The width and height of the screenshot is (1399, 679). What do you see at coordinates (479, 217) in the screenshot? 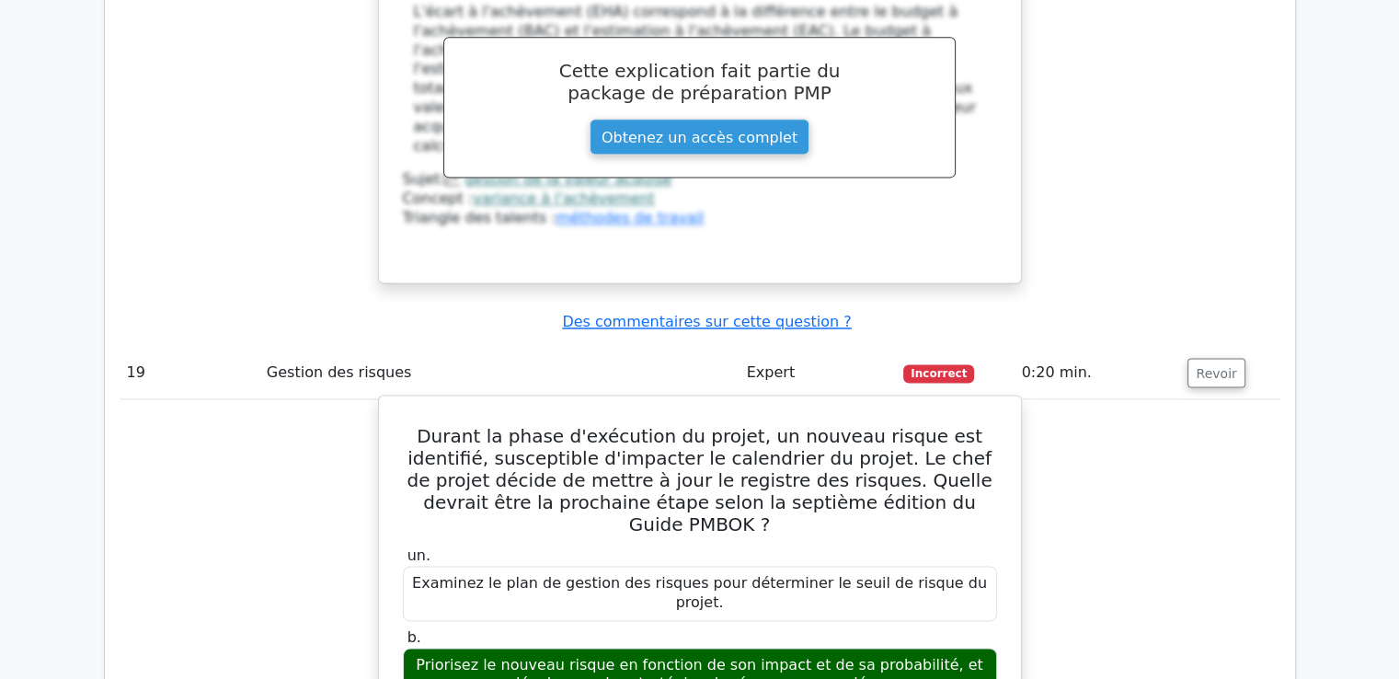
I see `font: Triangle des talents :` at bounding box center [479, 217].